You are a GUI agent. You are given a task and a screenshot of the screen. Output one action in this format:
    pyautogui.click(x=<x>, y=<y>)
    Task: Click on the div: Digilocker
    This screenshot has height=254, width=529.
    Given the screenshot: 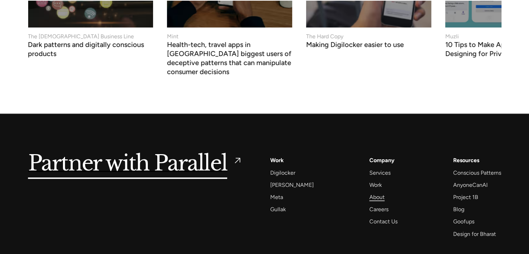 What is the action you would take?
    pyautogui.click(x=283, y=172)
    